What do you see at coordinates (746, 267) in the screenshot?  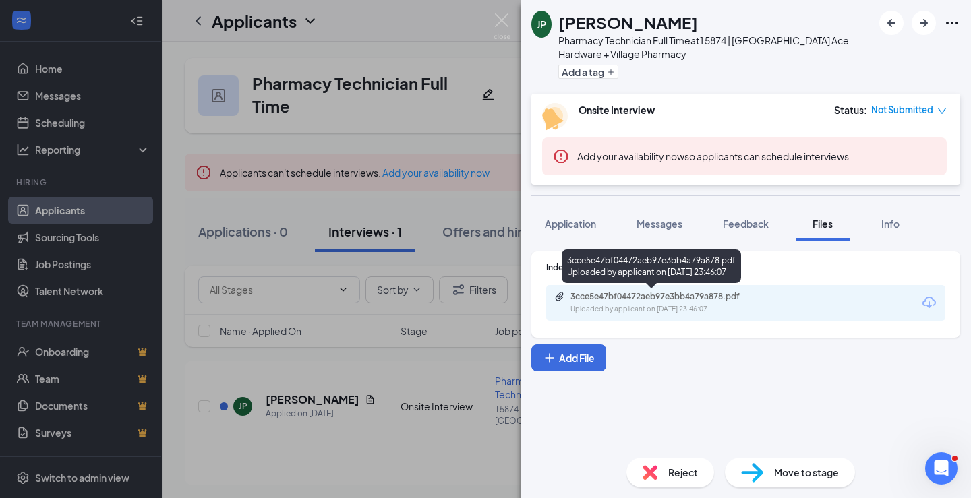 I see `div: Indeed Resume` at bounding box center [746, 267].